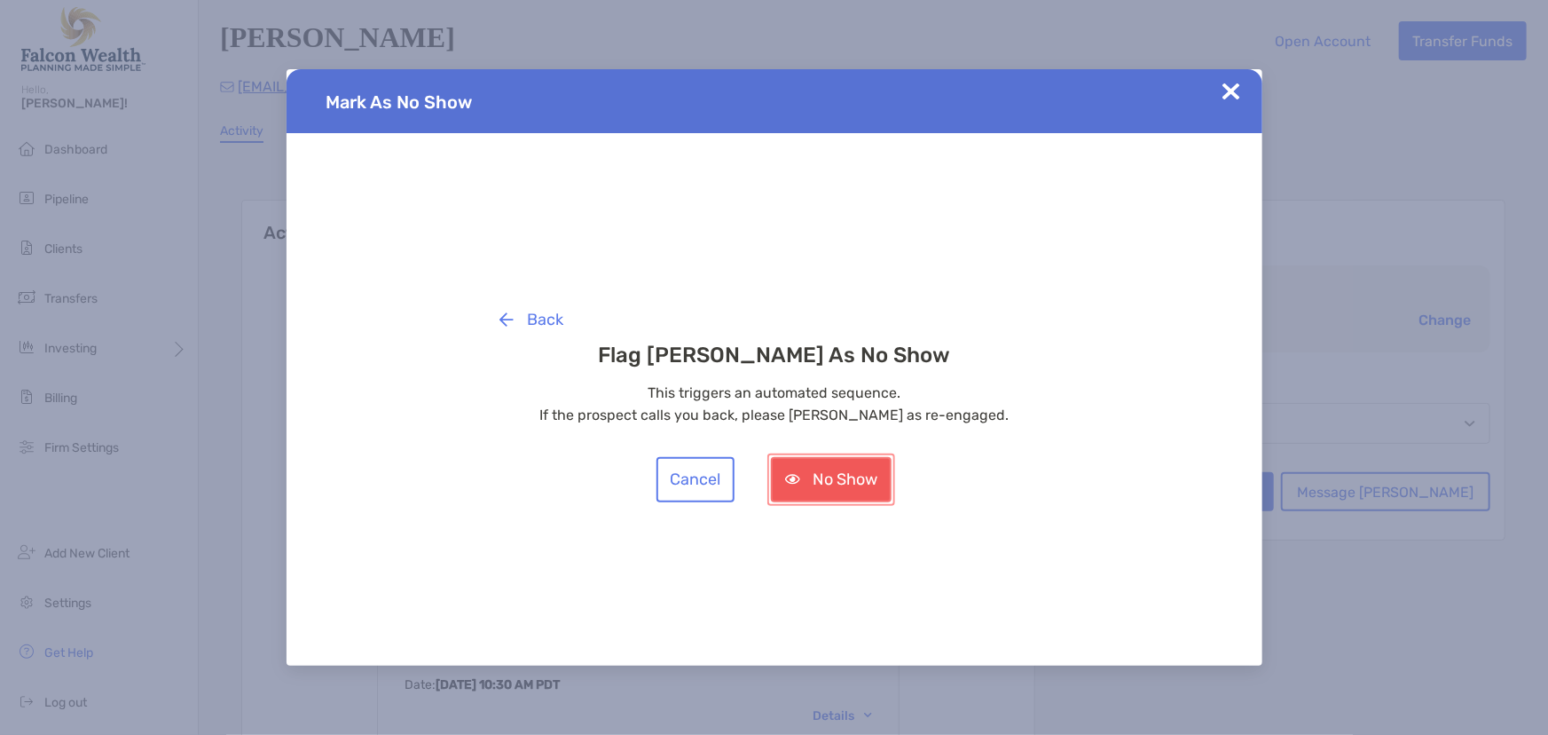  What do you see at coordinates (507, 319) in the screenshot?
I see `img: button icon` at bounding box center [507, 319].